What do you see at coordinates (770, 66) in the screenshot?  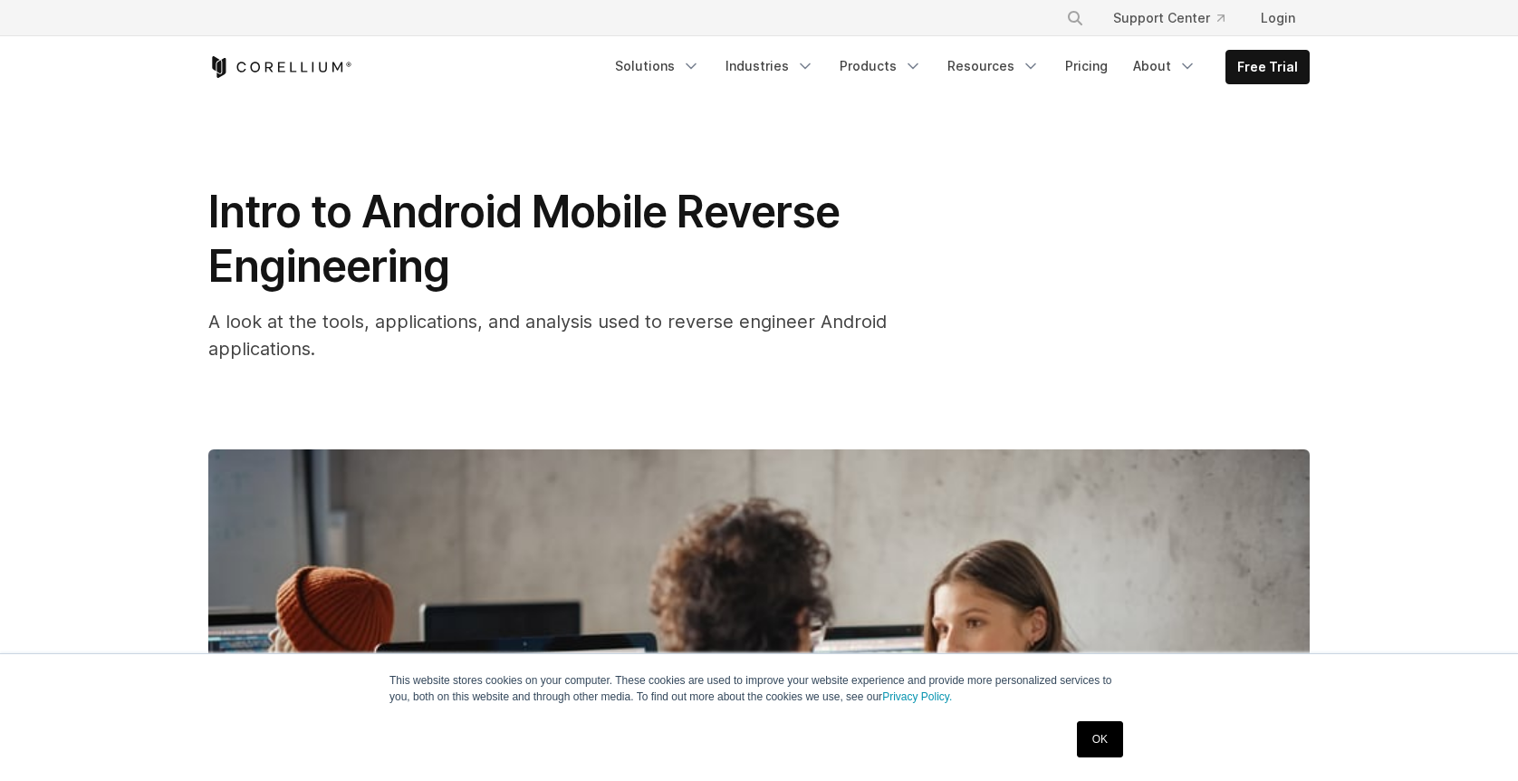 I see `a: Industries` at bounding box center [770, 66].